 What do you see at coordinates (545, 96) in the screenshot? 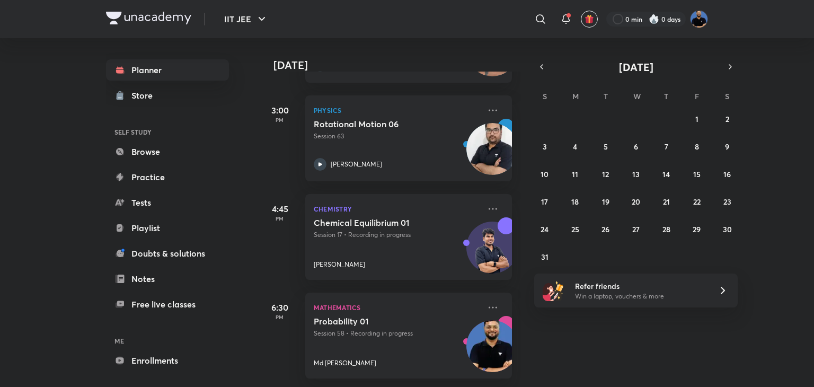
I see `abbr: Sunday` at bounding box center [545, 96].